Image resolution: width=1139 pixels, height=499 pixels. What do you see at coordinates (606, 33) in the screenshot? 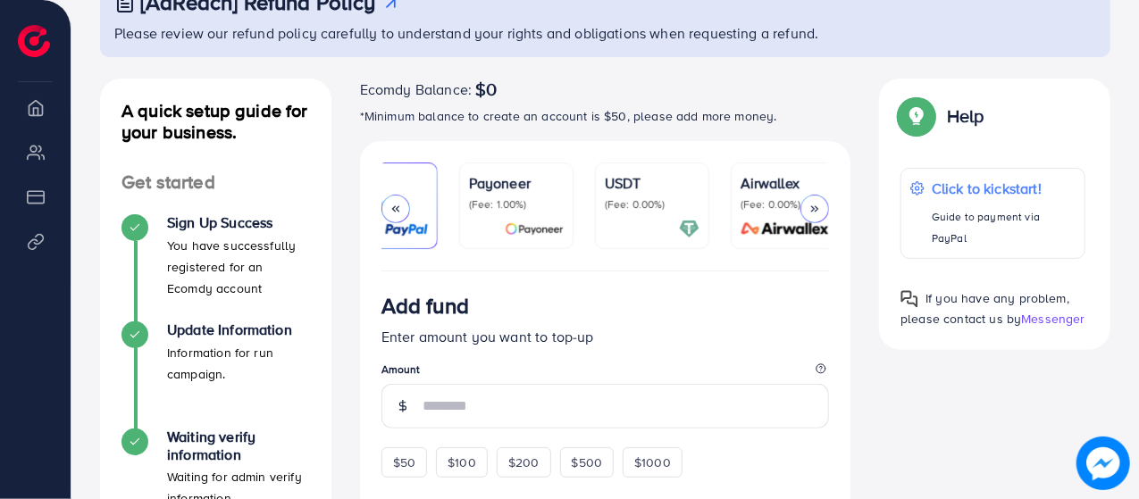
I see `p: Please review our refund policy carefully to understand your rights and obligations when requesti...` at bounding box center [606, 33].